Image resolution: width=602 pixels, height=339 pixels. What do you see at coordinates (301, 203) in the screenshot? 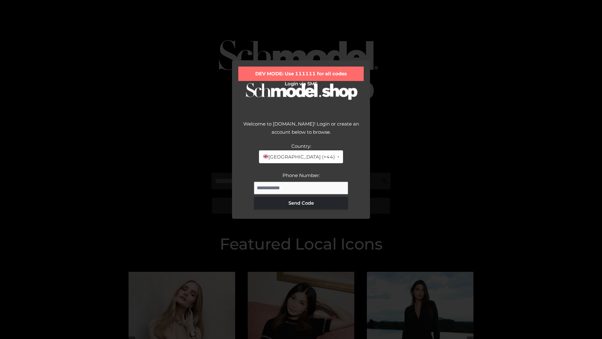
I see `button: Send Code` at bounding box center [301, 203].